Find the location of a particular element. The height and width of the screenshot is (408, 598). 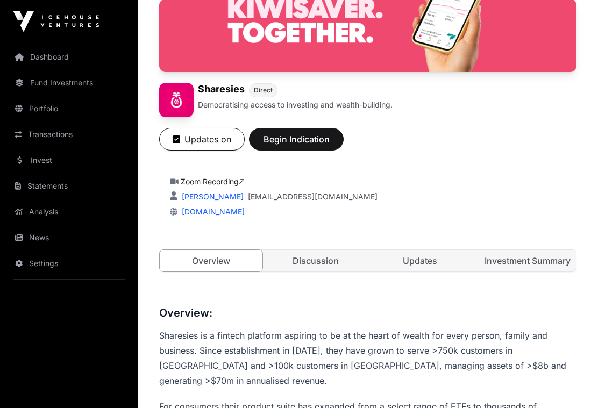

h3: Overview: is located at coordinates (368, 314).